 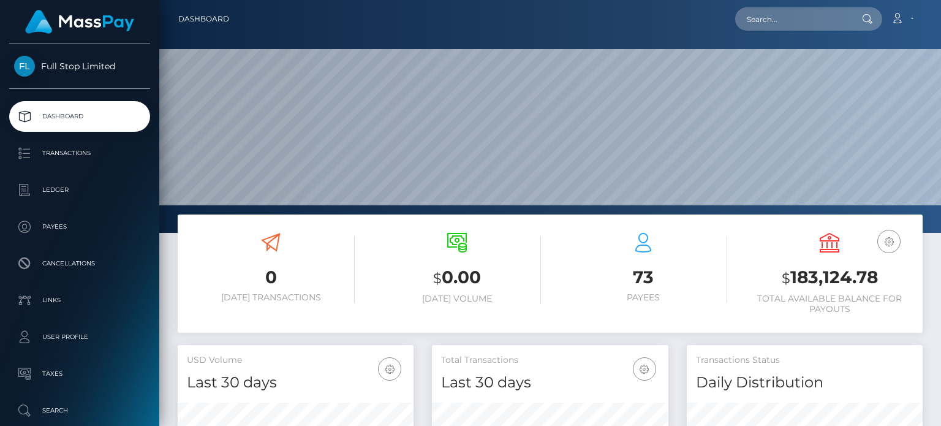 What do you see at coordinates (80, 300) in the screenshot?
I see `p: Links` at bounding box center [80, 300].